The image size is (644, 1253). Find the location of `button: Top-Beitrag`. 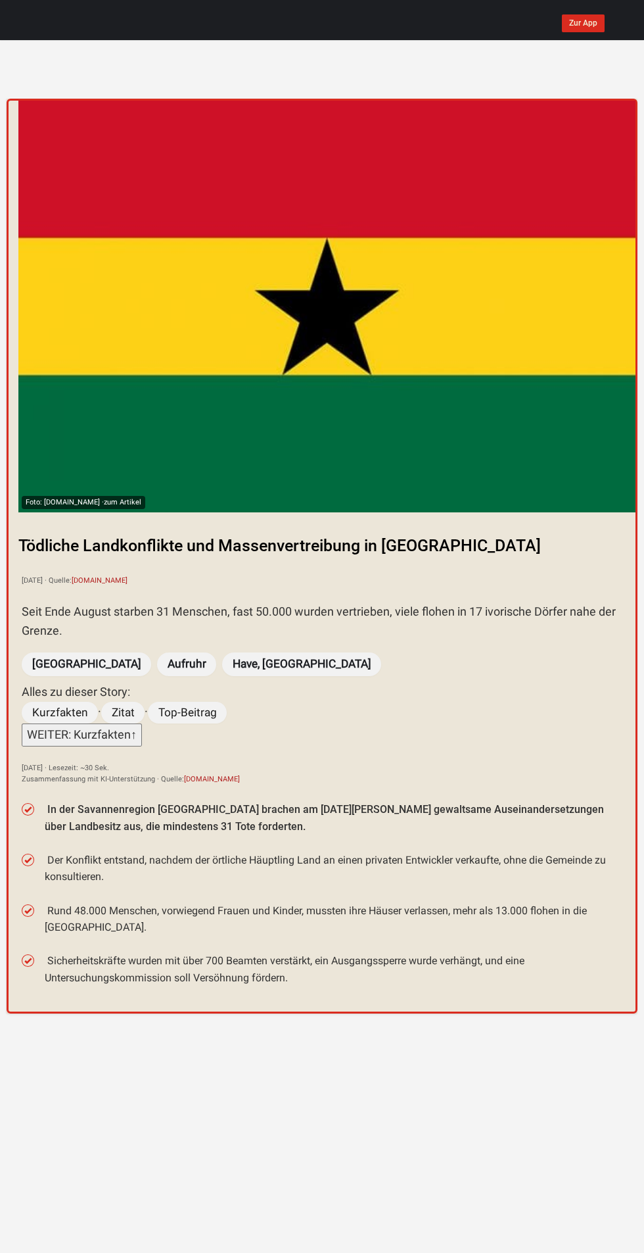

button: Top-Beitrag is located at coordinates (187, 712).